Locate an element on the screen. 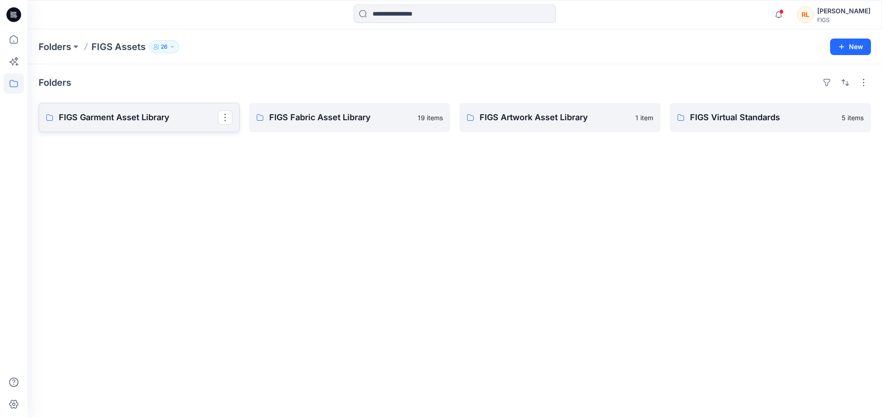  a: FIGS Virtual Standards5 items is located at coordinates (770, 118).